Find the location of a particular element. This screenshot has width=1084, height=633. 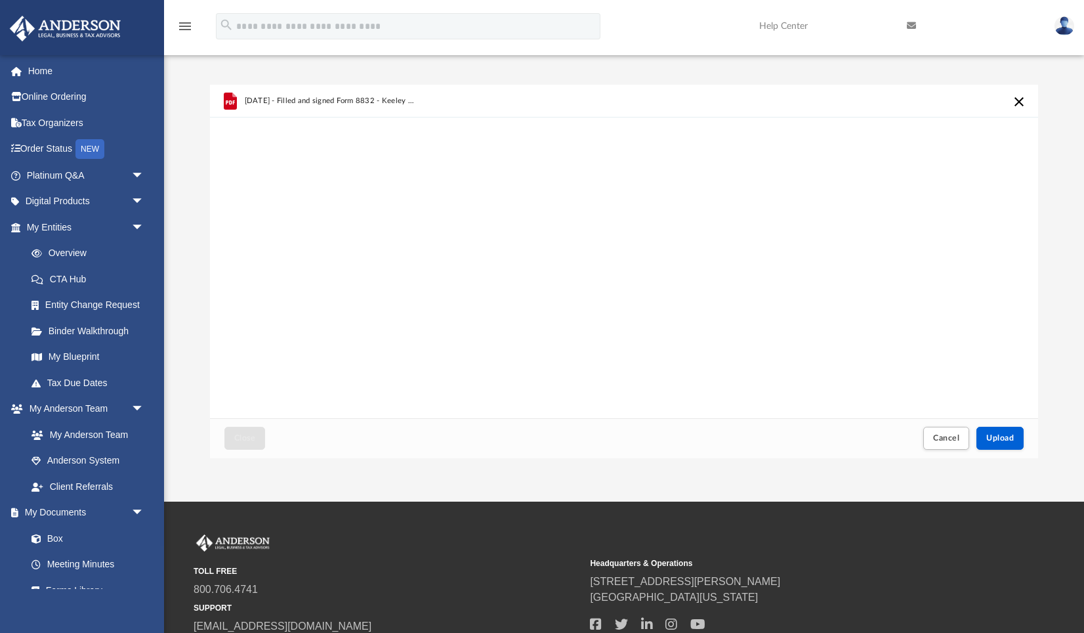

a: Forms Library is located at coordinates (85, 590).